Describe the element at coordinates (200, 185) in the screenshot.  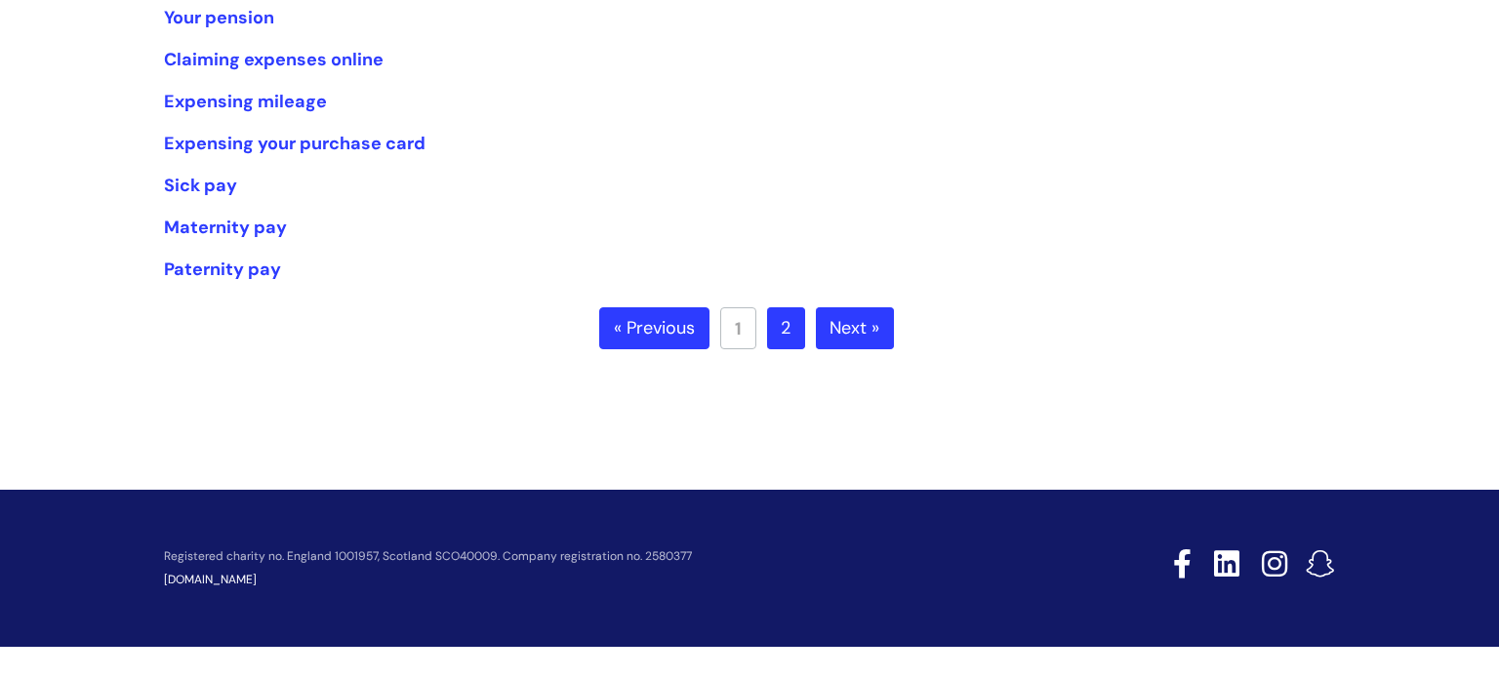
I see `a: Sick pay` at that location.